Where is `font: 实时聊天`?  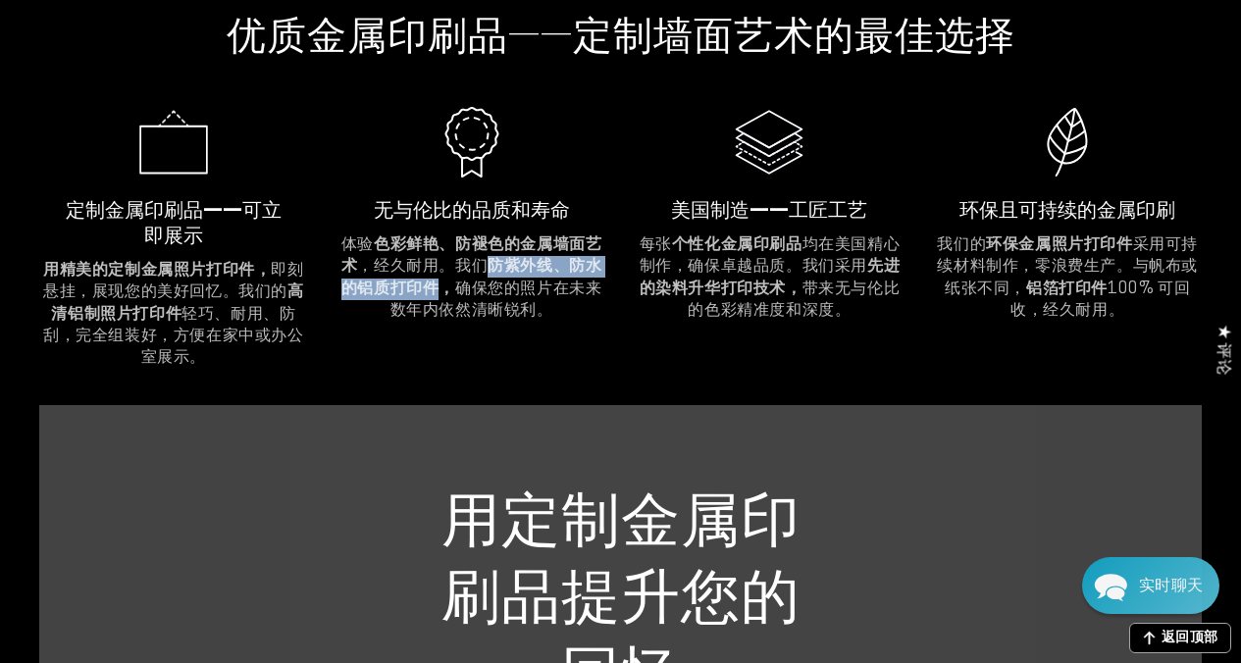
font: 实时聊天 is located at coordinates (1172, 585).